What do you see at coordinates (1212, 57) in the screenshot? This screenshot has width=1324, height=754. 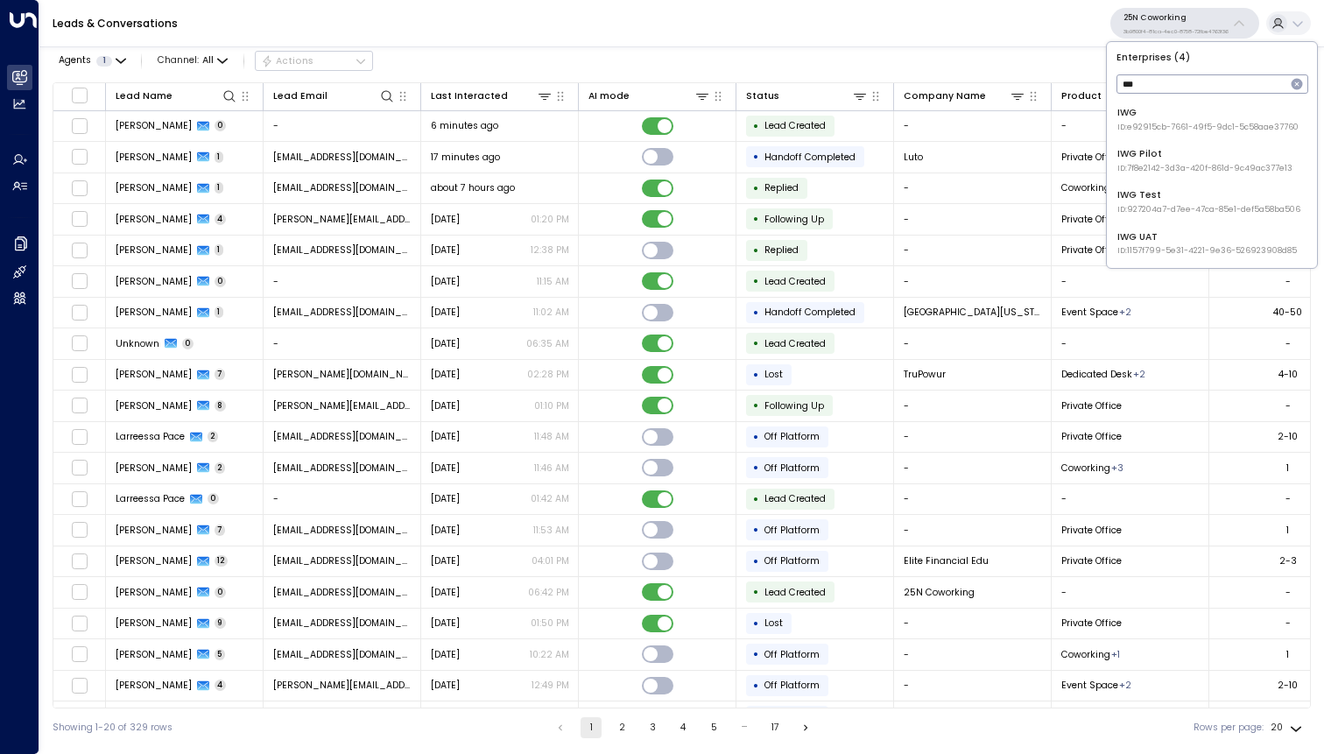 I see `p: Enterprises ( 4 )` at bounding box center [1212, 57].